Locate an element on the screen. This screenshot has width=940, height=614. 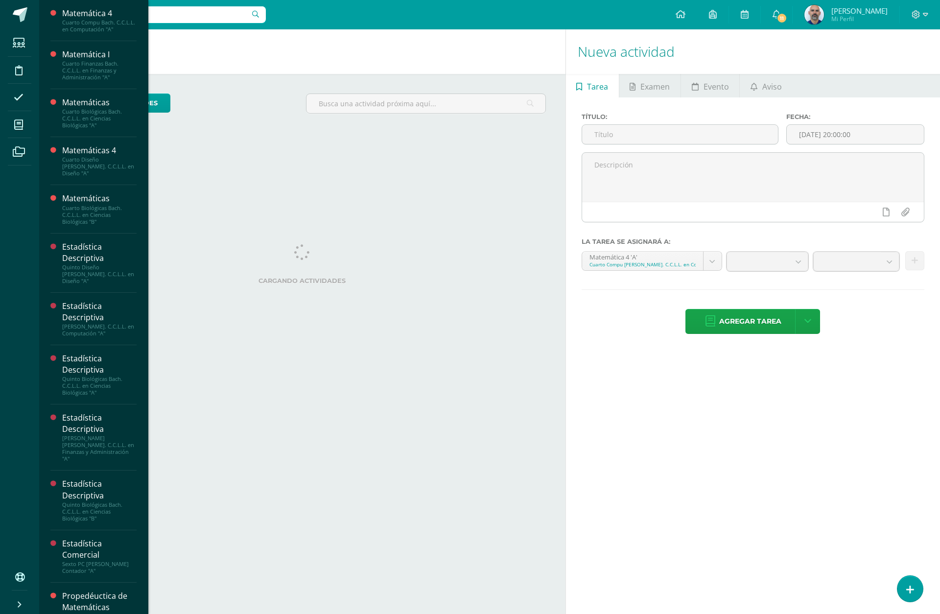
div: Cuarto Biológicas Bach. C.C.L.L. en Ciencias Biológicas "B" is located at coordinates (99, 215).